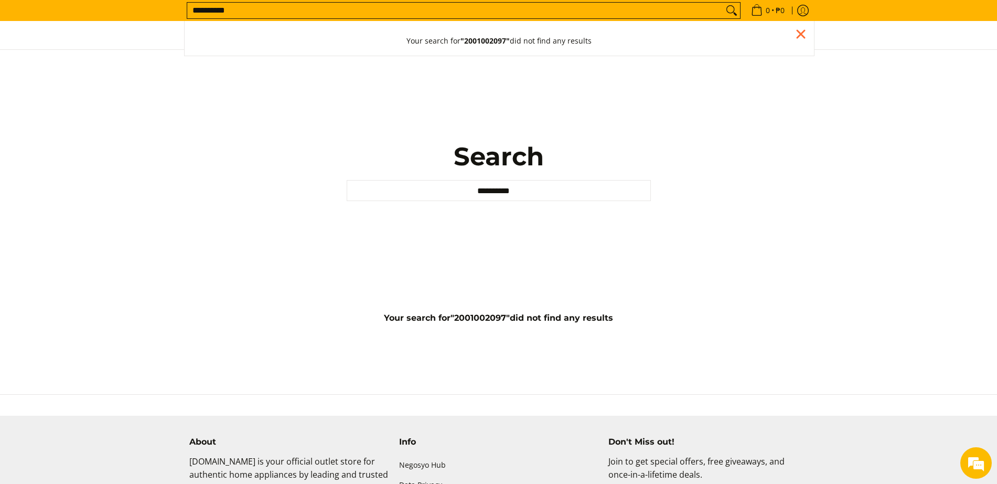 This screenshot has width=997, height=484. Describe the element at coordinates (499, 318) in the screenshot. I see `h5: Your search for did not find any results` at that location.